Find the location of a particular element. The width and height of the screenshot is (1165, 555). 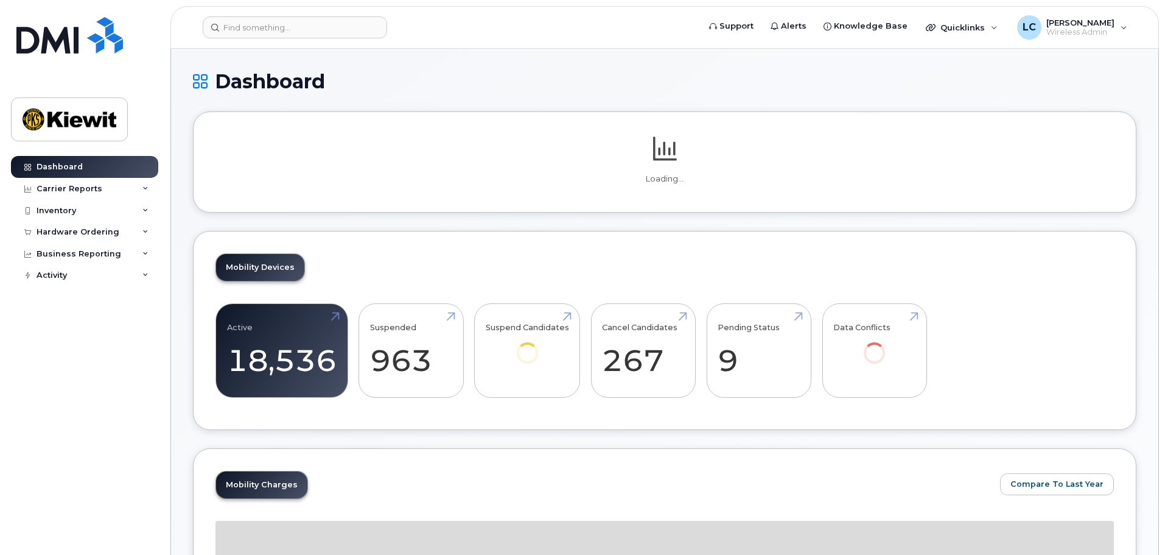

a: Mobility Devices is located at coordinates (260, 267).